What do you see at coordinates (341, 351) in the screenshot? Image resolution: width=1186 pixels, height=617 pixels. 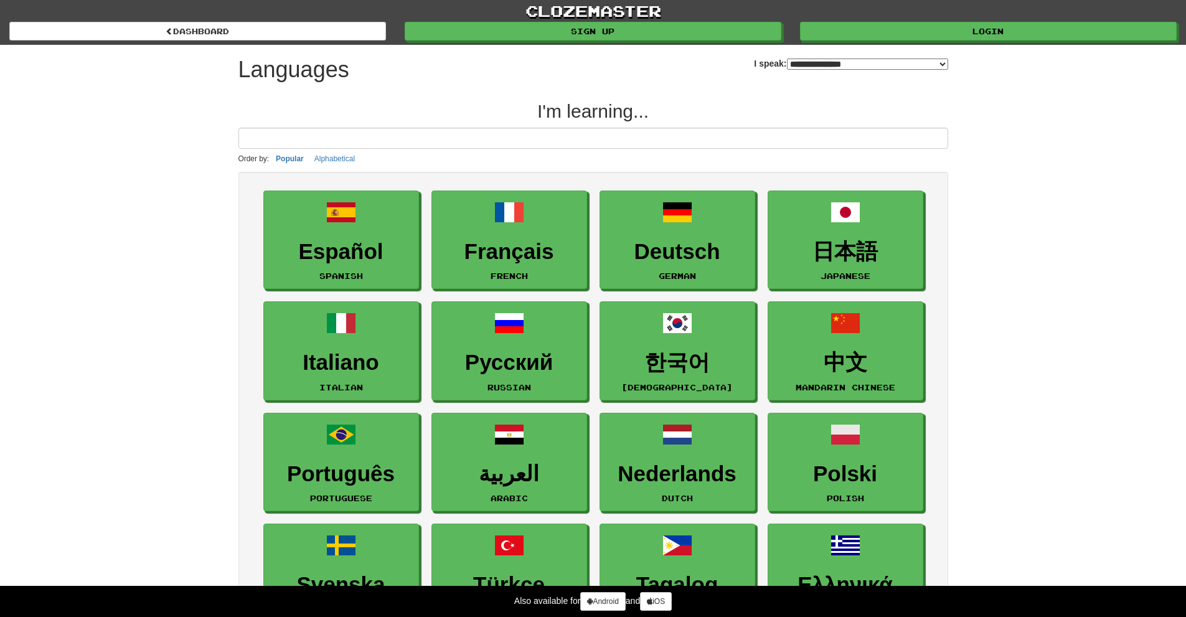 I see `a: ItalianoItalian` at bounding box center [341, 351].